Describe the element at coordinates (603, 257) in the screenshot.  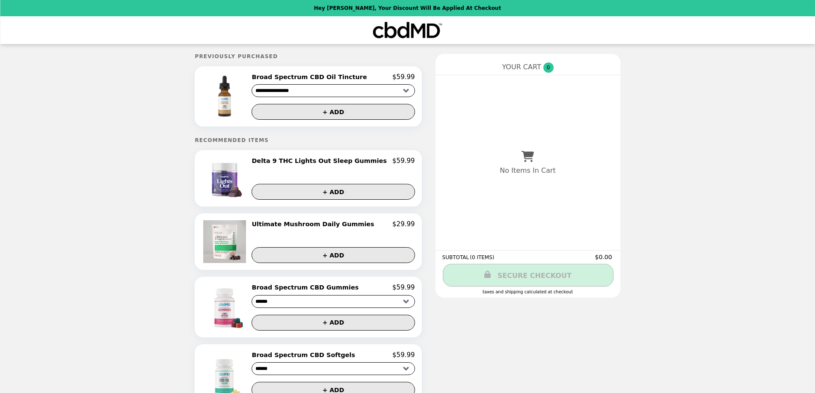
I see `span: $0.00` at that location.